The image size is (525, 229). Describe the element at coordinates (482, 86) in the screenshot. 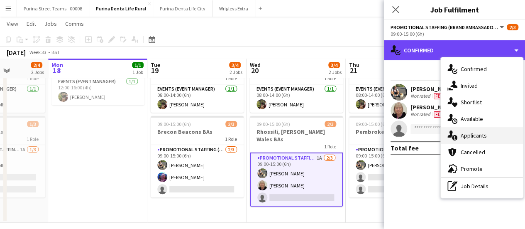

I see `div: Invited` at that location.